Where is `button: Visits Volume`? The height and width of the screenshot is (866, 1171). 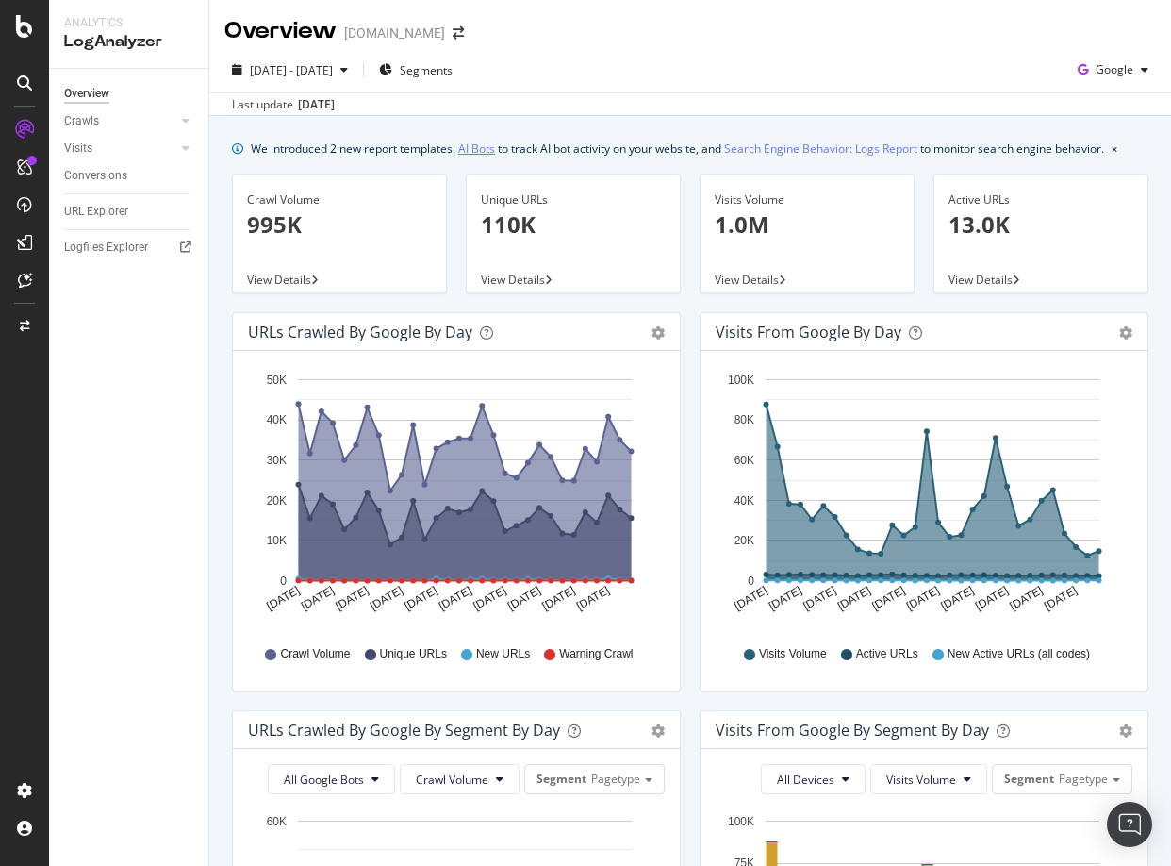 button: Visits Volume is located at coordinates (929, 779).